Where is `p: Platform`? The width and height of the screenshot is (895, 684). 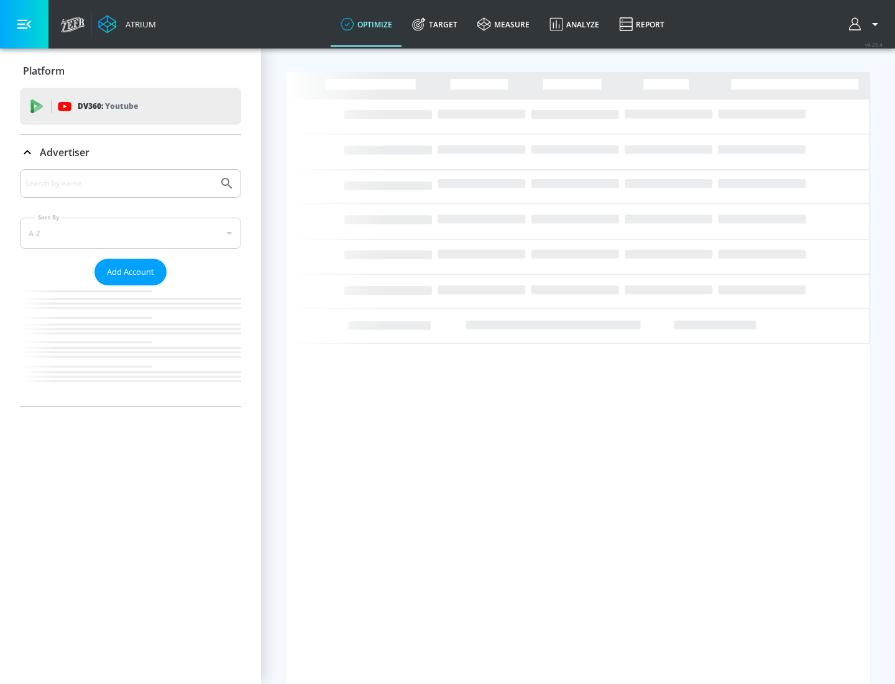 p: Platform is located at coordinates (44, 71).